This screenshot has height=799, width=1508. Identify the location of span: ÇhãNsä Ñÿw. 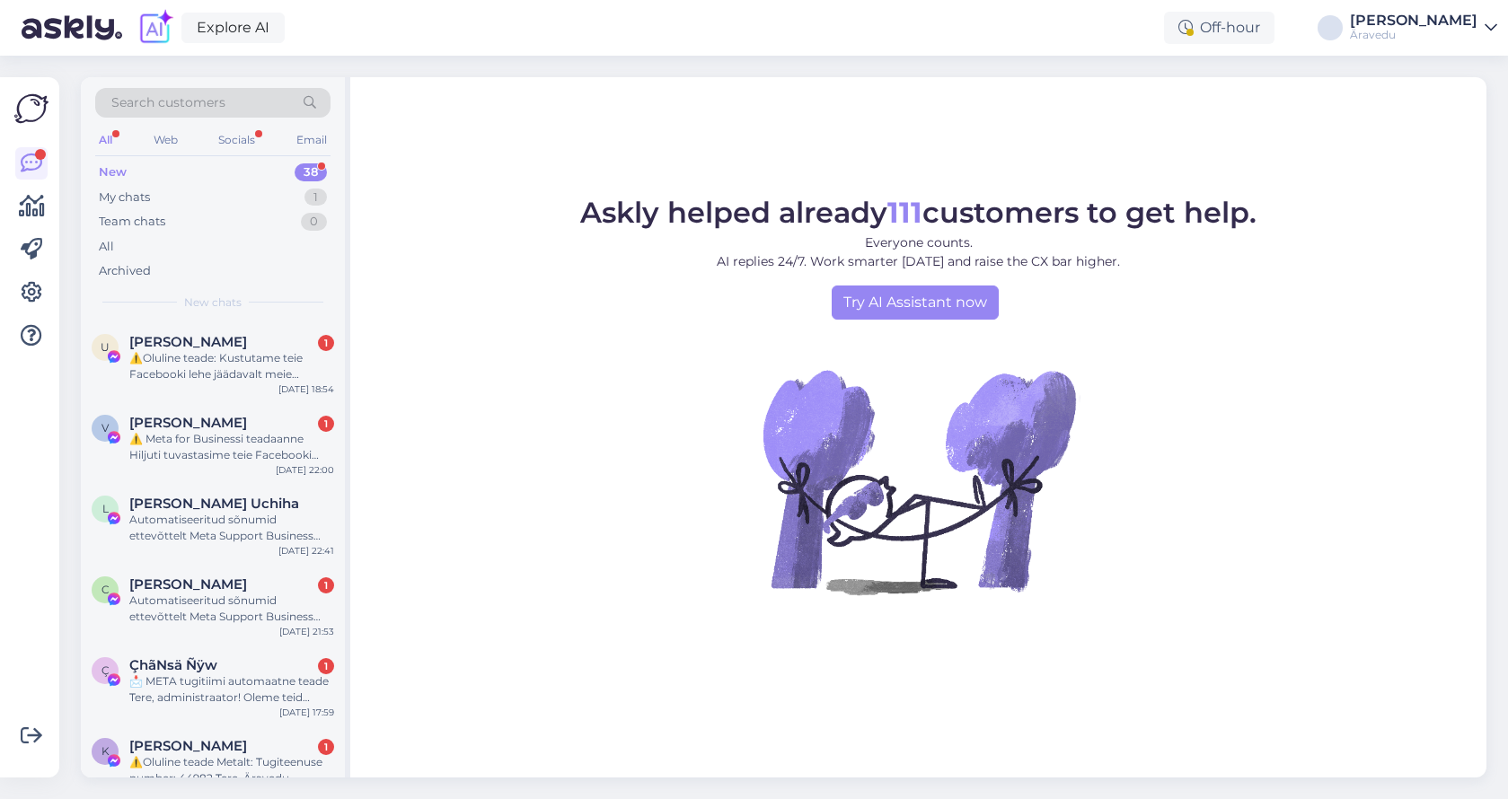
(173, 665).